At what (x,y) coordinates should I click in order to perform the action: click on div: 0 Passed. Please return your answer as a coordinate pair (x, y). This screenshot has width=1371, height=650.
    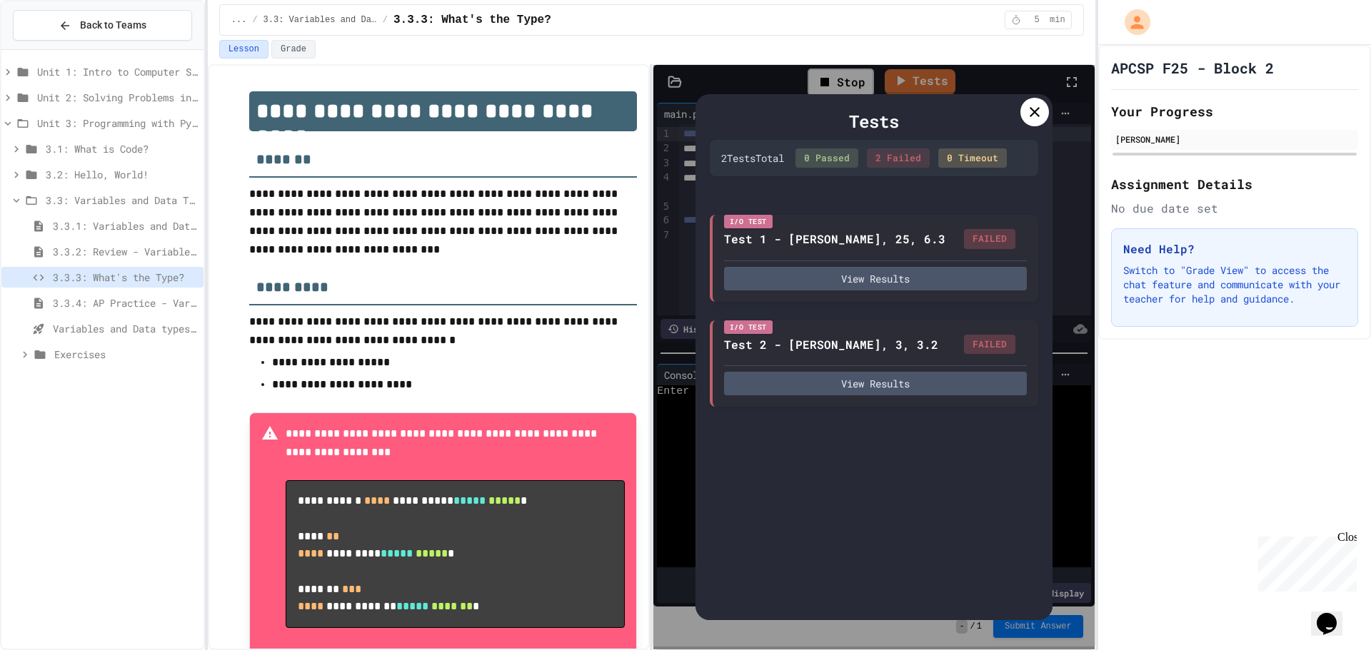
    Looking at the image, I should click on (827, 159).